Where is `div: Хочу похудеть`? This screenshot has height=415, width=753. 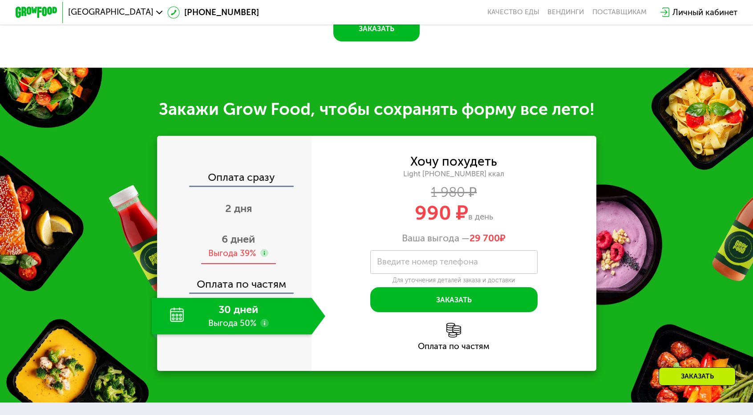
div: Хочу похудеть is located at coordinates (453, 161).